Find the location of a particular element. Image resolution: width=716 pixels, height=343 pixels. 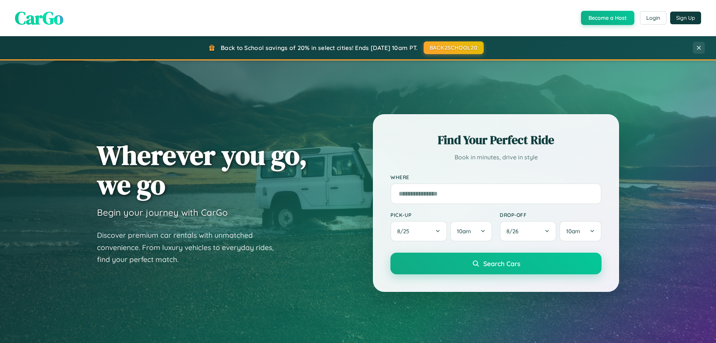

button: Become a Host is located at coordinates (607, 18).